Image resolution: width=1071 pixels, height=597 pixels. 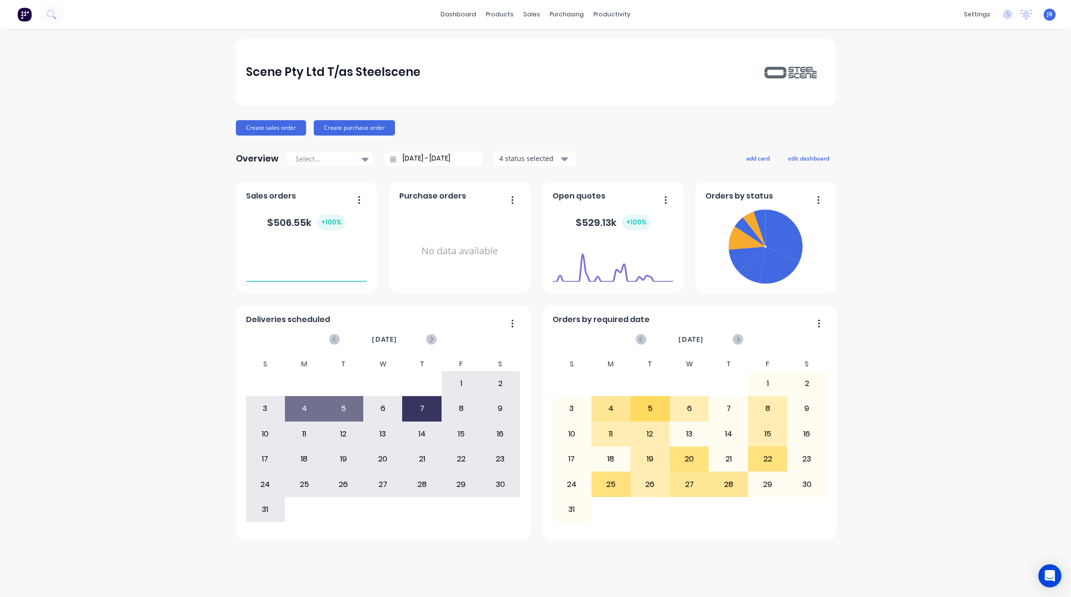 What do you see at coordinates (500, 14) in the screenshot?
I see `div: products` at bounding box center [500, 14].